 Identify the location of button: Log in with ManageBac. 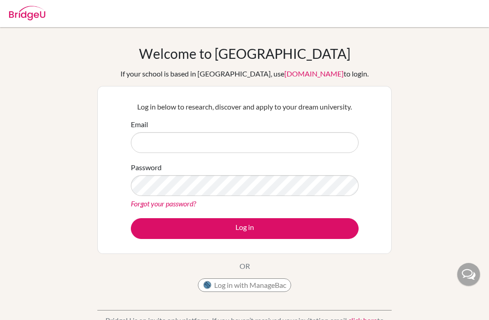
(245, 285).